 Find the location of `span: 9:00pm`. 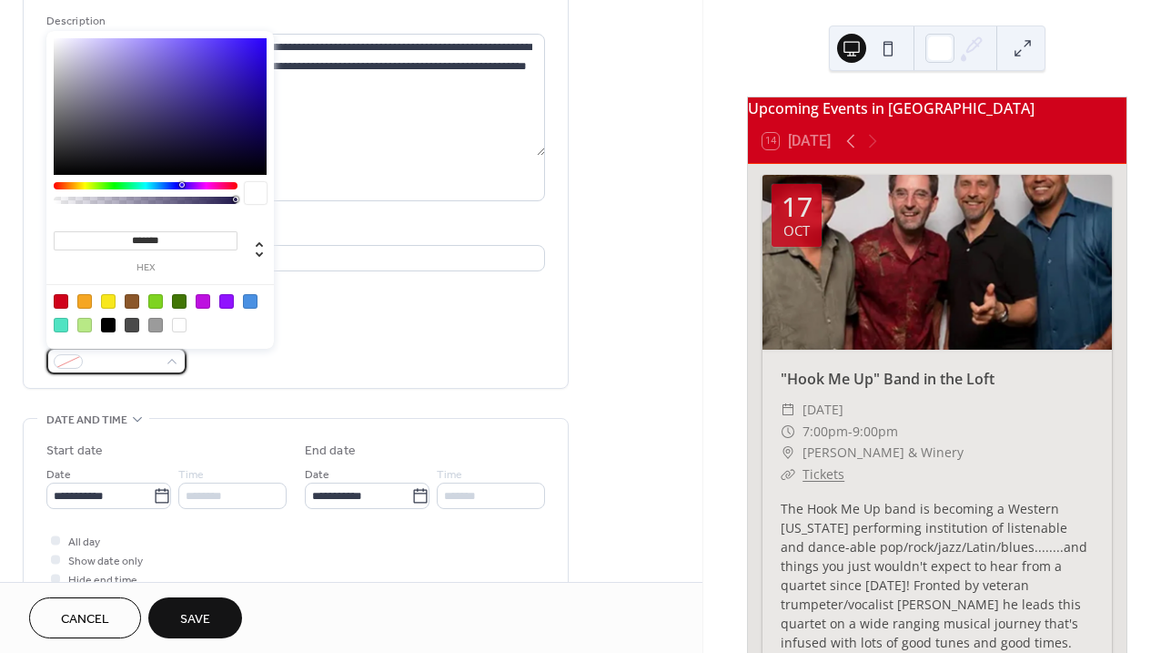

span: 9:00pm is located at coordinates (876, 431).